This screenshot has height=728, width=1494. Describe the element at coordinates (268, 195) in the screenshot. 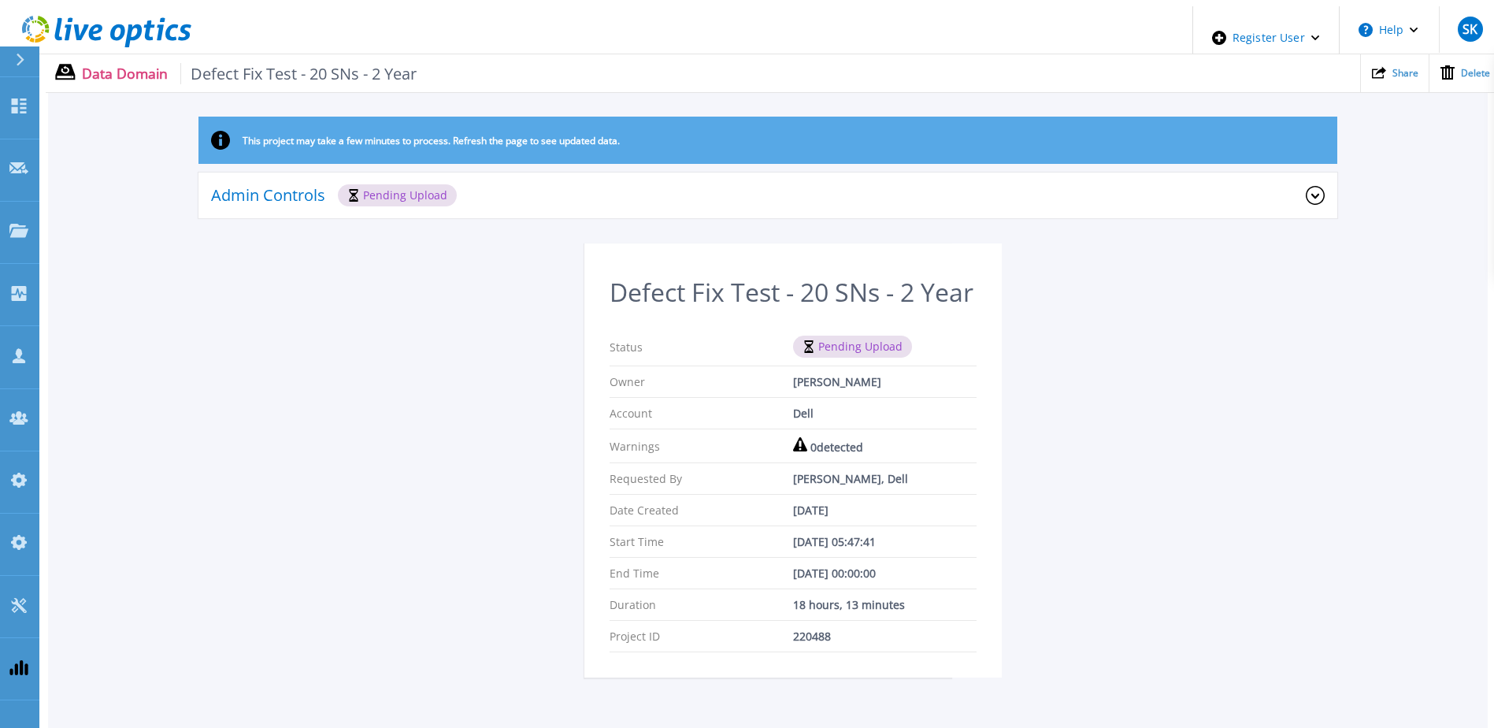

I see `p: Admin Controls` at that location.